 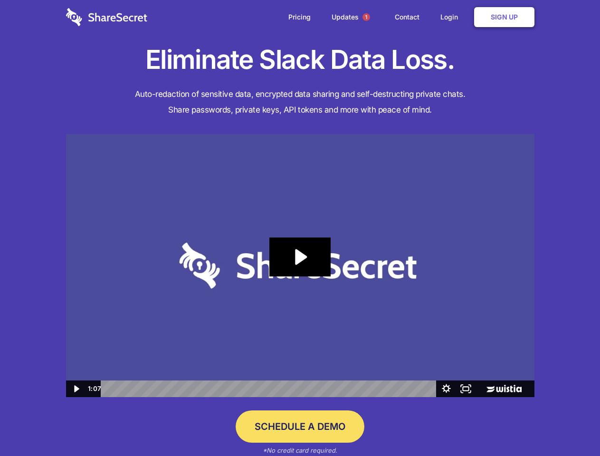 What do you see at coordinates (300, 265) in the screenshot?
I see `img: Sharesecret` at bounding box center [300, 265].